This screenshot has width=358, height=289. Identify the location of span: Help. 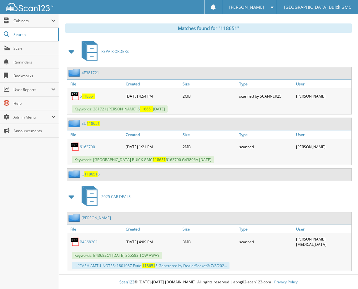
(34, 103).